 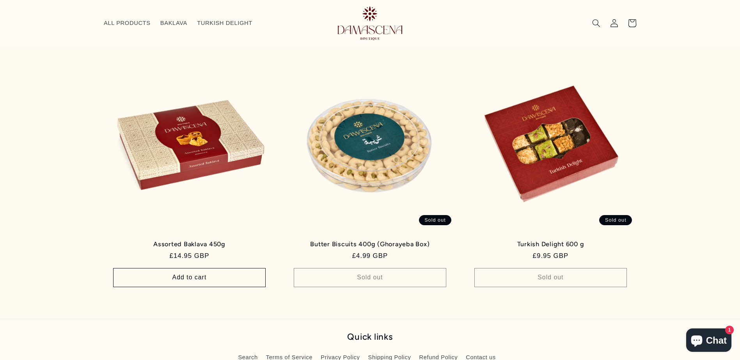 What do you see at coordinates (370, 245) in the screenshot?
I see `a: Butter Biscuits 400g (Ghorayeba Box)` at bounding box center [370, 245].